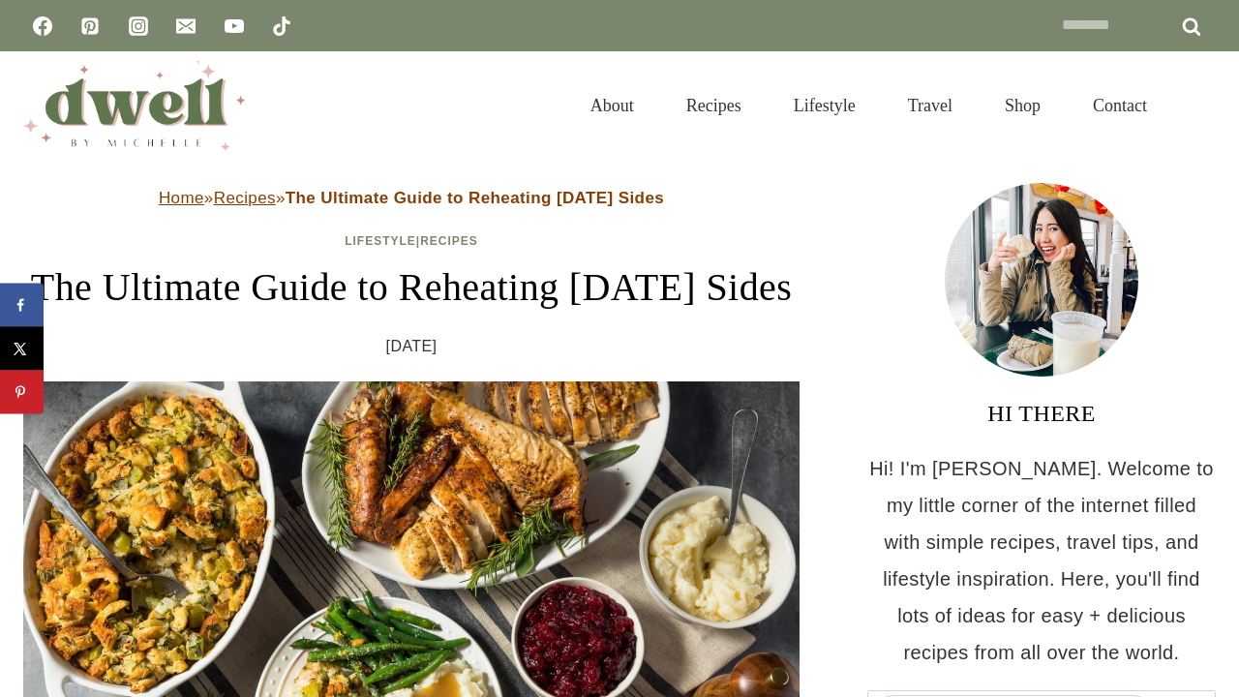  What do you see at coordinates (135, 106) in the screenshot?
I see `a: DWELL by michelle` at bounding box center [135, 106].